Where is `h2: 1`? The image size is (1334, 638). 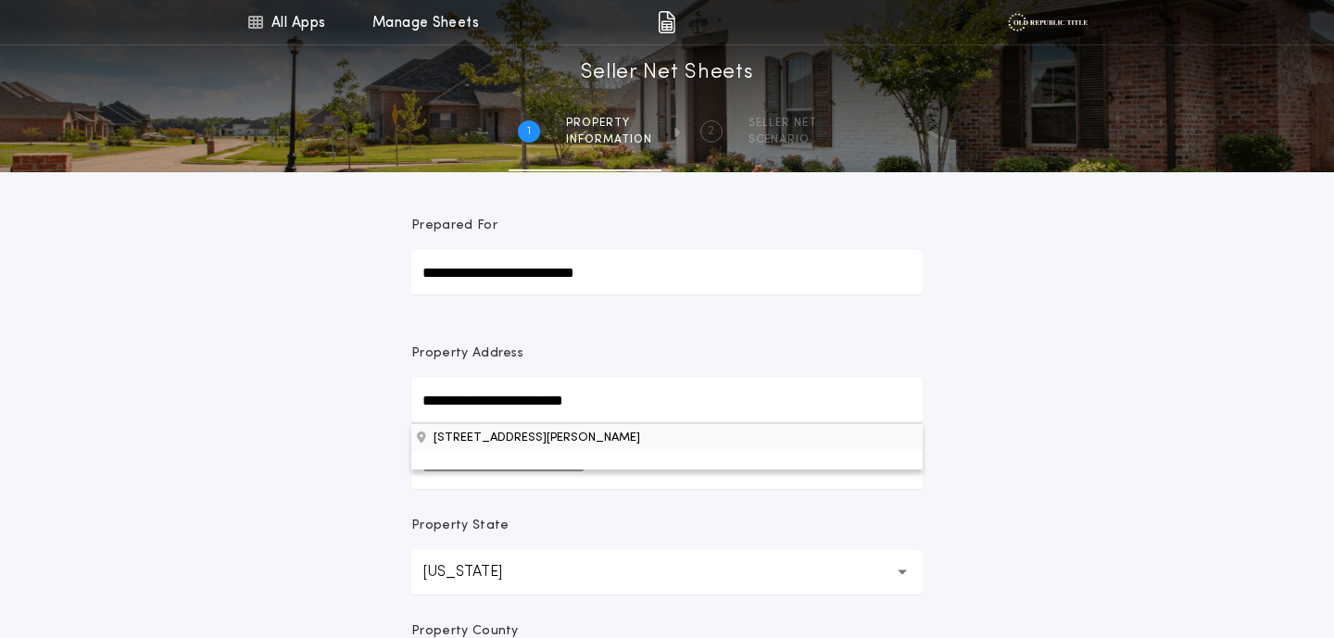
h2: 1 is located at coordinates (529, 132).